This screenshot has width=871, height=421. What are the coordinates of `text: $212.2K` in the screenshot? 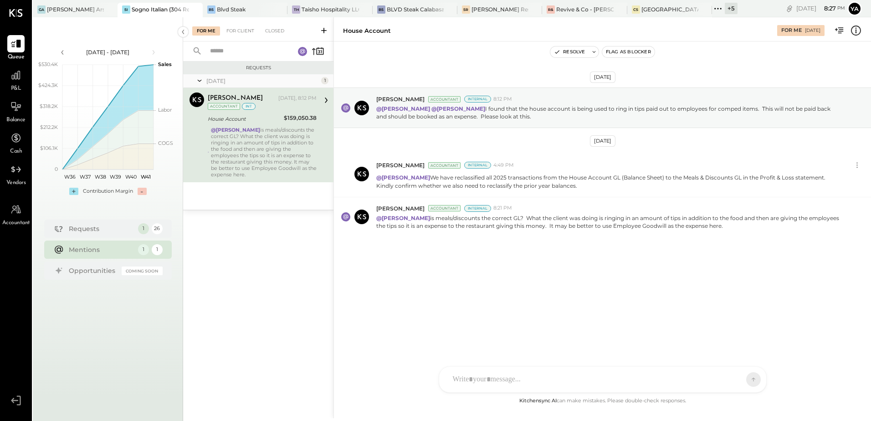 It's located at (49, 127).